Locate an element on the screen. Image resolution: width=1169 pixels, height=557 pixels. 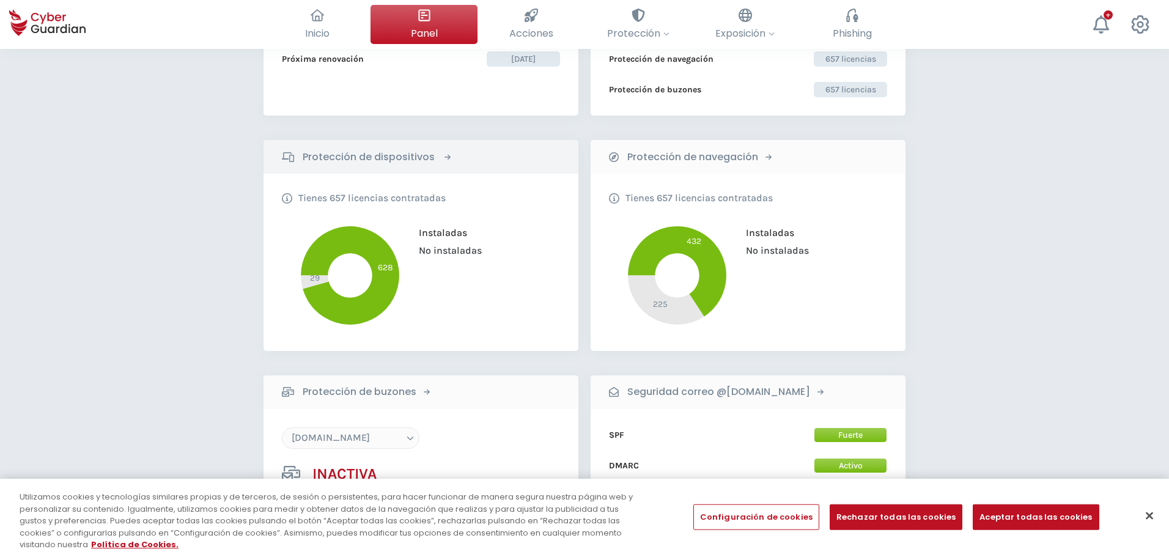
button: Protección is located at coordinates (638, 24).